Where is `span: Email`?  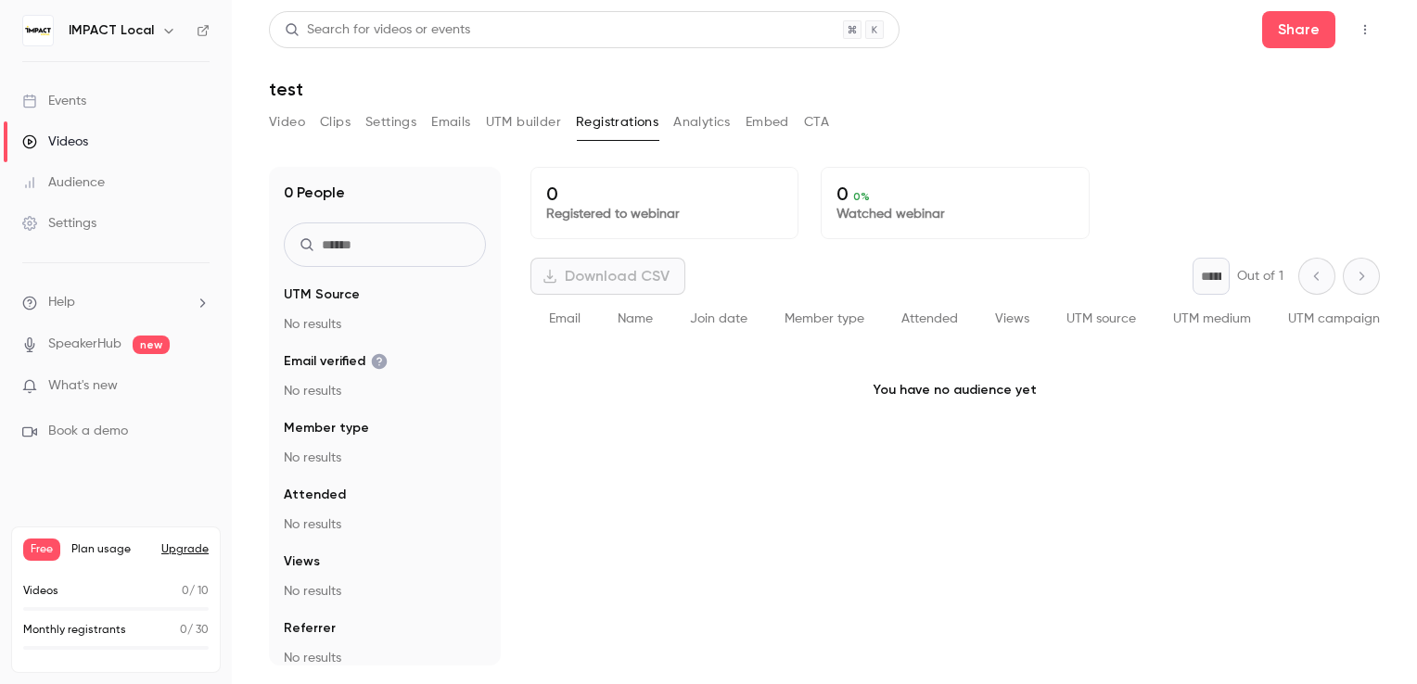 span: Email is located at coordinates (565, 319).